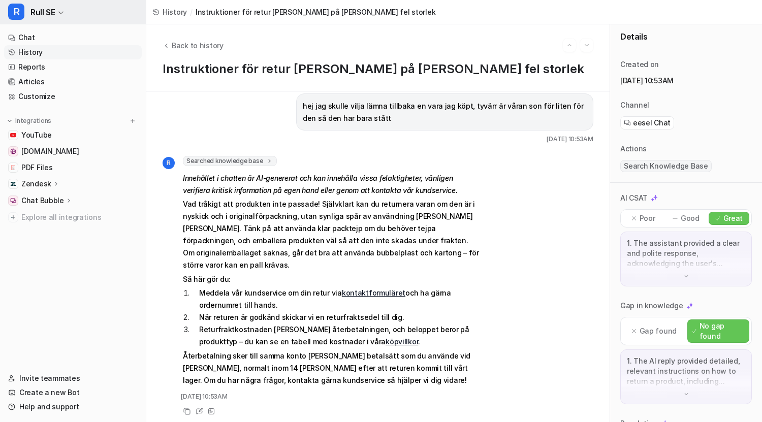 This screenshot has width=762, height=422. Describe the element at coordinates (652, 123) in the screenshot. I see `span: eesel Chat` at that location.